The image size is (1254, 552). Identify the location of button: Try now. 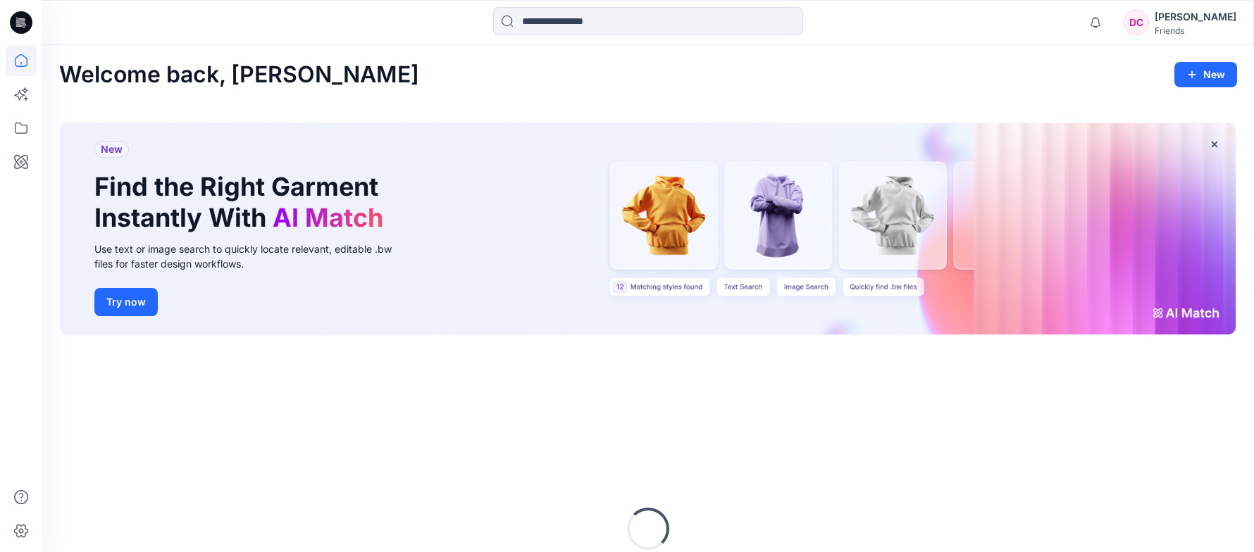
(126, 302).